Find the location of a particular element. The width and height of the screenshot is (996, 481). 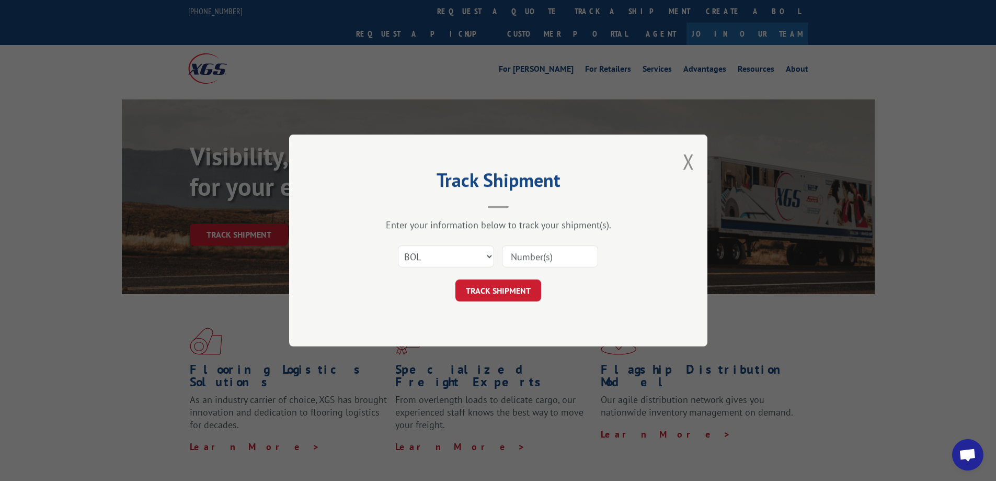

button: Close modal is located at coordinates (689, 161).